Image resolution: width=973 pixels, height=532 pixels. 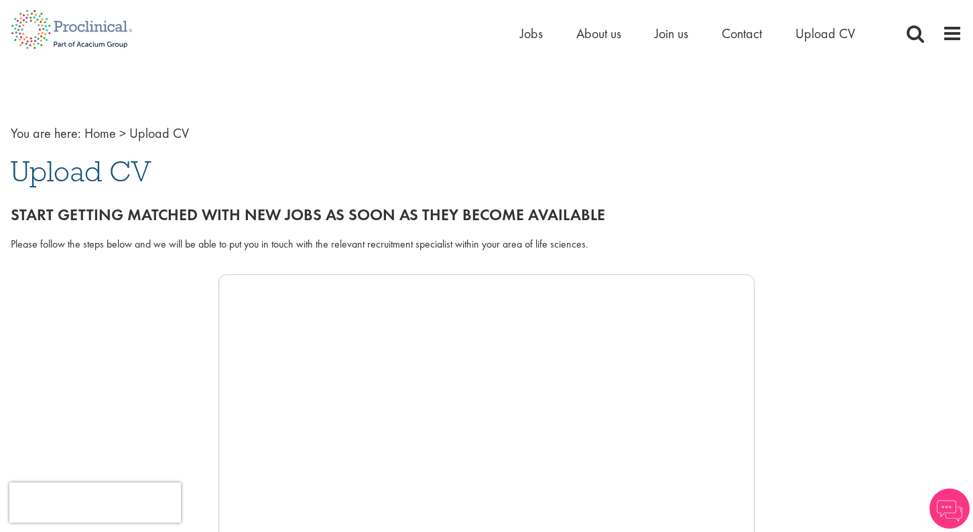 What do you see at coordinates (598, 33) in the screenshot?
I see `span: About us` at bounding box center [598, 33].